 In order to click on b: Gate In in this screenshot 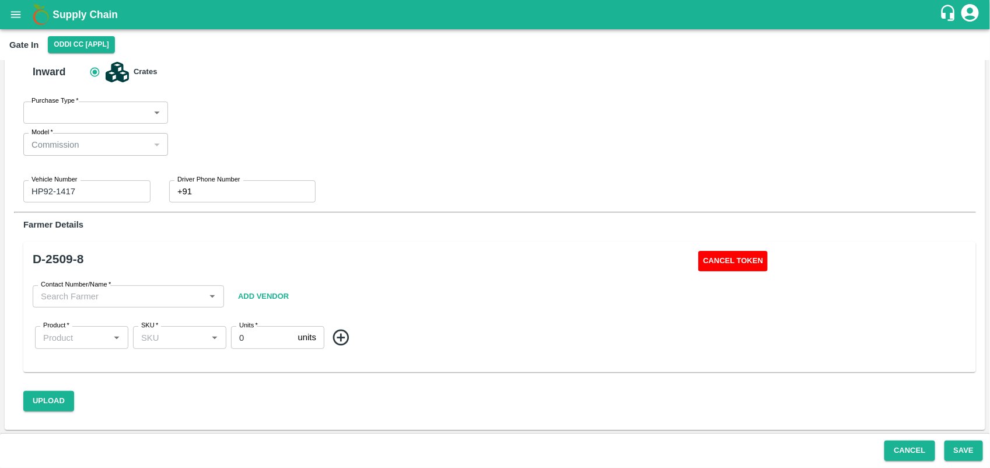, I will do `click(24, 45)`.